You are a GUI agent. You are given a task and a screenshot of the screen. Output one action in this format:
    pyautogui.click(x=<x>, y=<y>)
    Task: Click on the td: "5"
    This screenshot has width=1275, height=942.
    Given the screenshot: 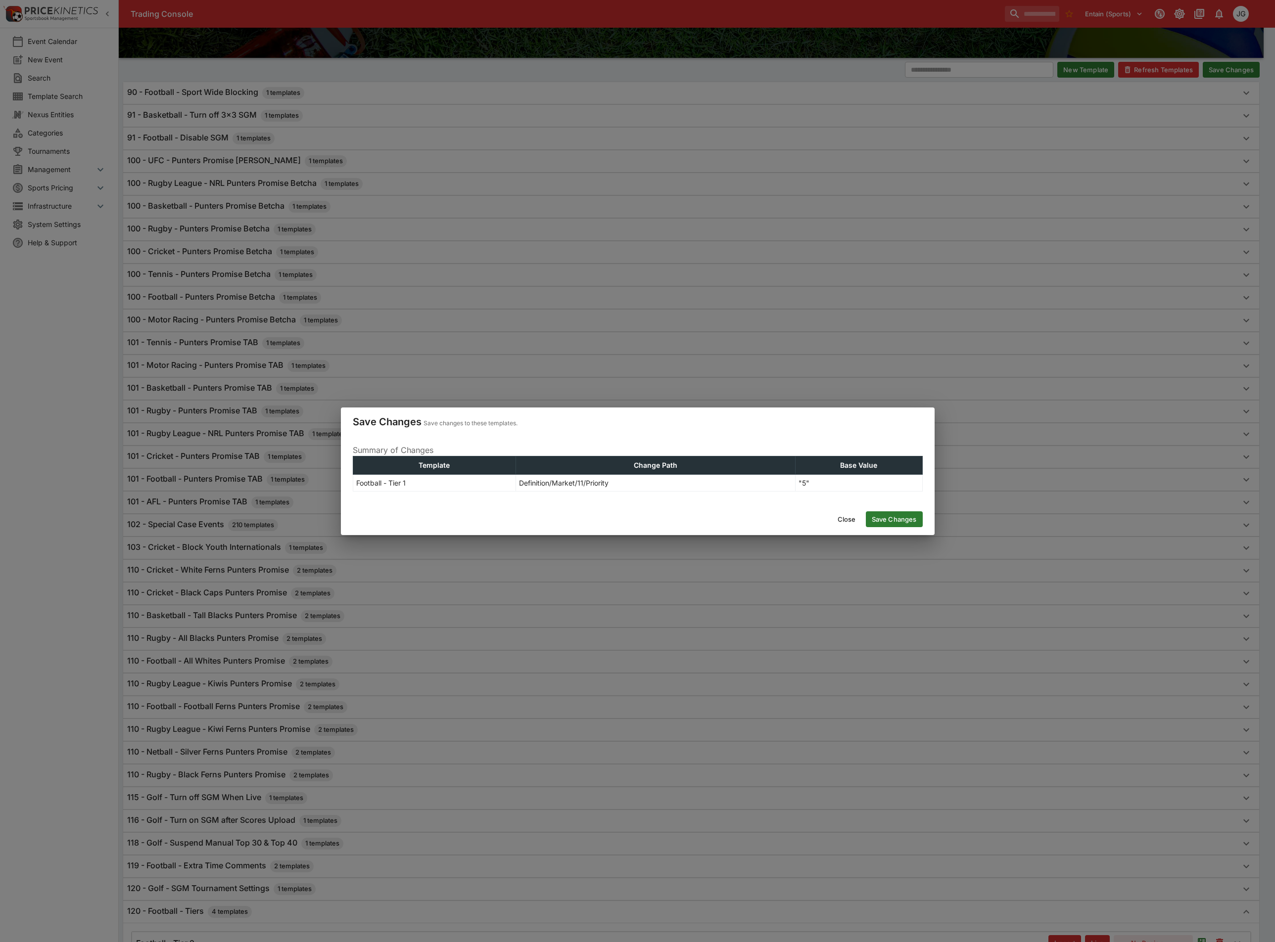 What is the action you would take?
    pyautogui.click(x=859, y=483)
    